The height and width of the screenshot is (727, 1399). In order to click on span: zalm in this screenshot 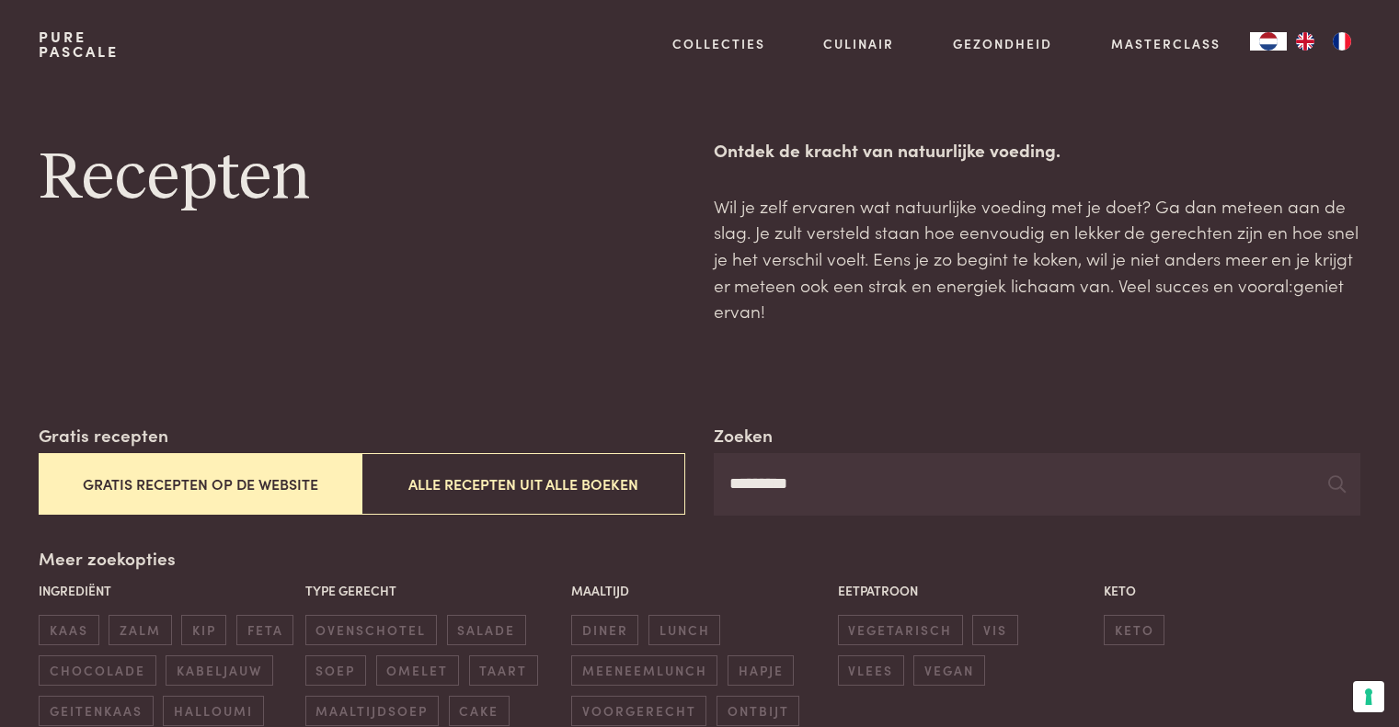, I will do `click(140, 630)`.